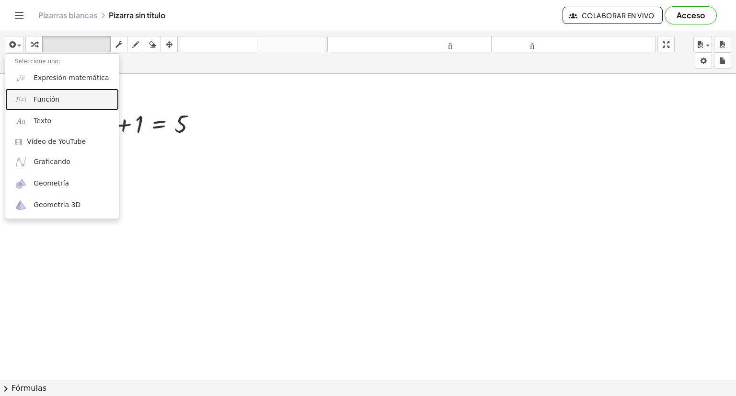 Image resolution: width=736 pixels, height=396 pixels. Describe the element at coordinates (37, 61) in the screenshot. I see `font: Seleccione uno:` at that location.